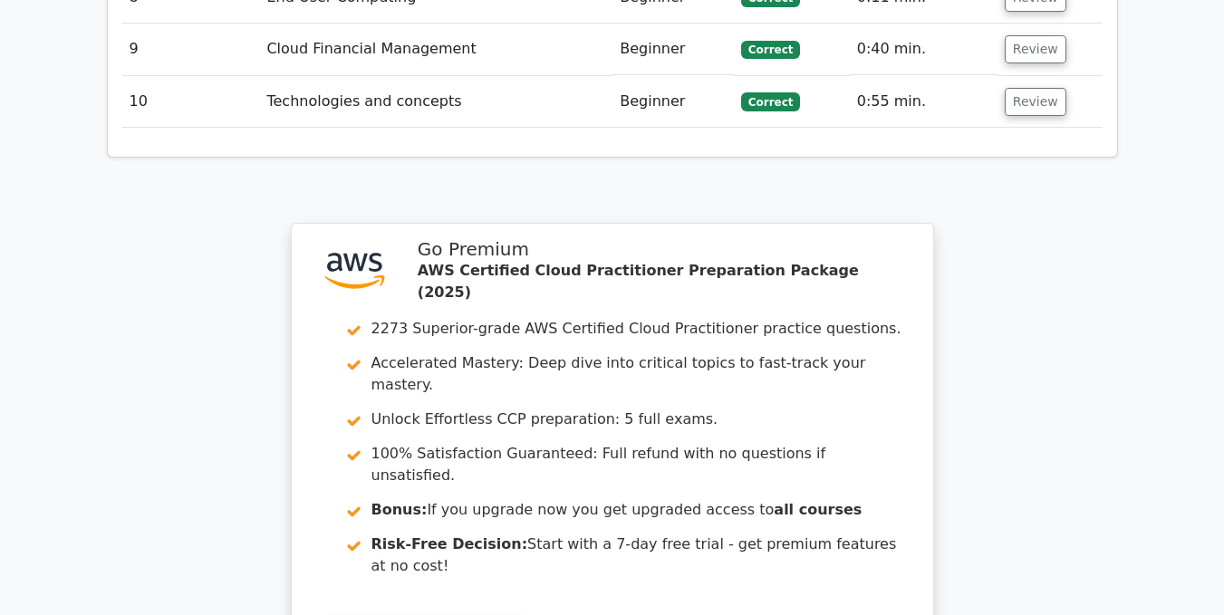  What do you see at coordinates (191, 101) in the screenshot?
I see `td: 10` at bounding box center [191, 101].